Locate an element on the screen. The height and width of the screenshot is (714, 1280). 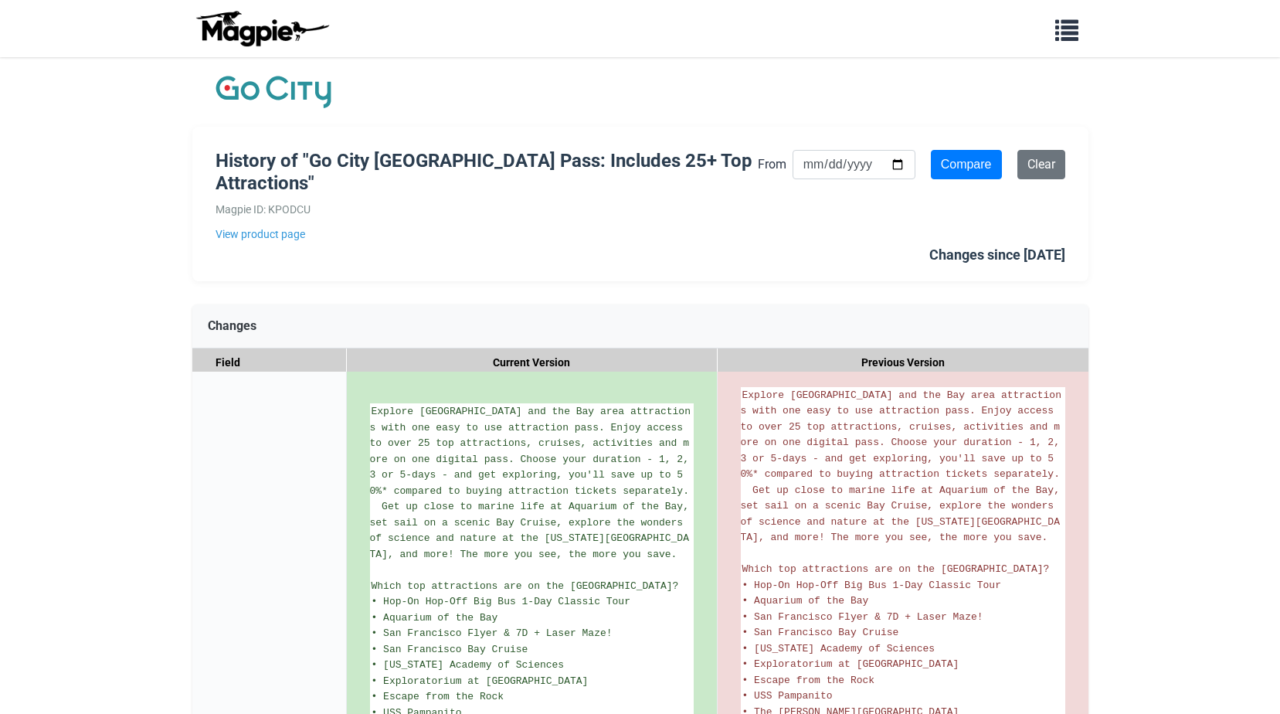
span: • USS Pampanito is located at coordinates (787, 695).